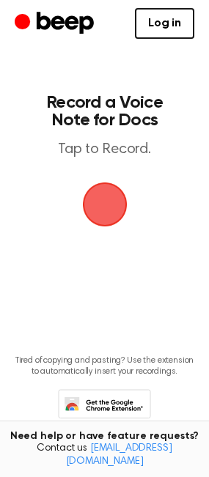 Image resolution: width=209 pixels, height=477 pixels. Describe the element at coordinates (105, 204) in the screenshot. I see `button: Beep Logo` at that location.